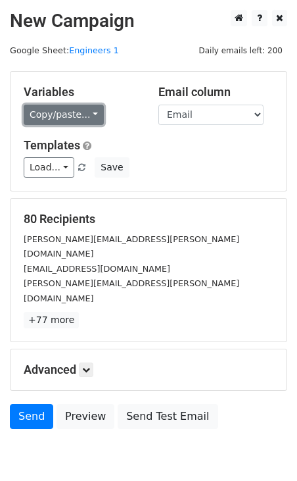 The height and width of the screenshot is (481, 297). Describe the element at coordinates (241, 51) in the screenshot. I see `span: Daily emails left: 200` at that location.